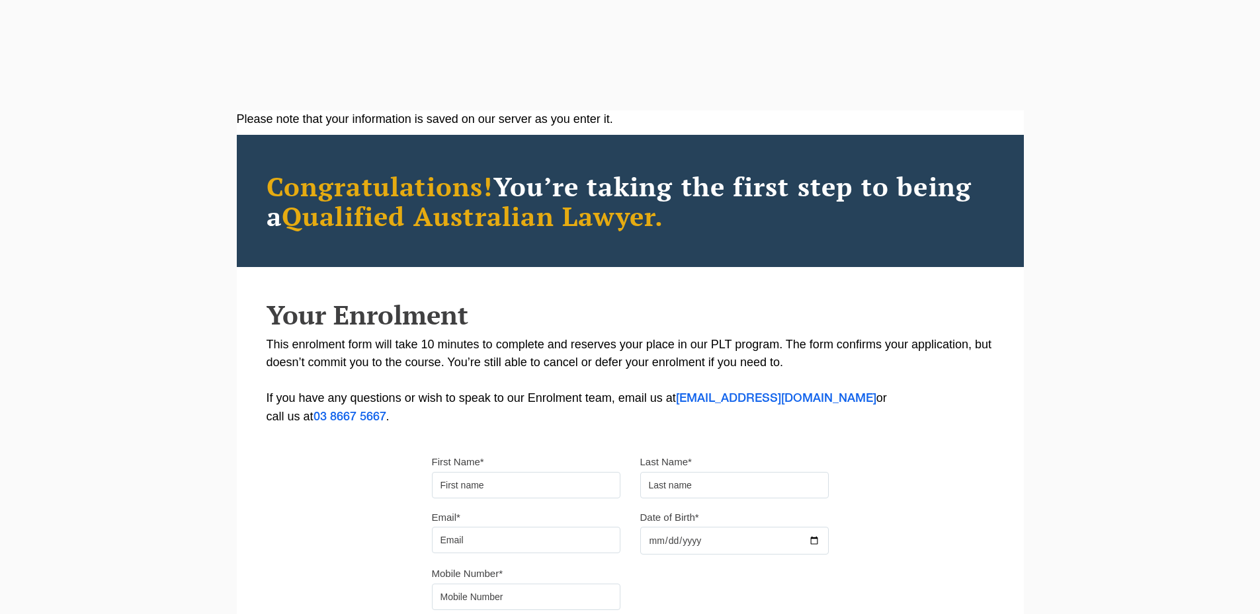 Image resolution: width=1260 pixels, height=614 pixels. I want to click on label: Last Name*, so click(666, 462).